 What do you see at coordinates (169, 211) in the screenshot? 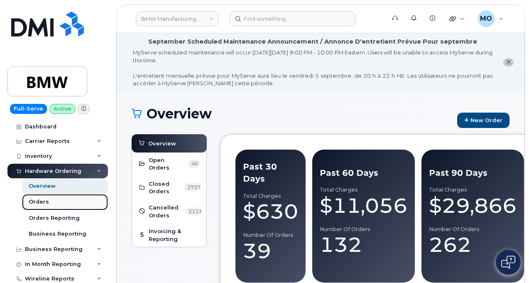
I see `a: Cancelled Orders 2113` at bounding box center [169, 211].